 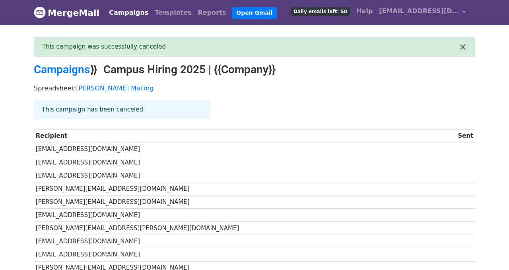 I want to click on a: Open Gmail, so click(x=254, y=13).